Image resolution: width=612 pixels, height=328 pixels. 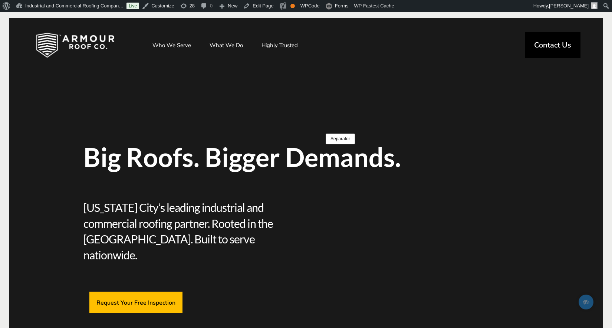 I want to click on a: Highly Trusted, so click(x=280, y=45).